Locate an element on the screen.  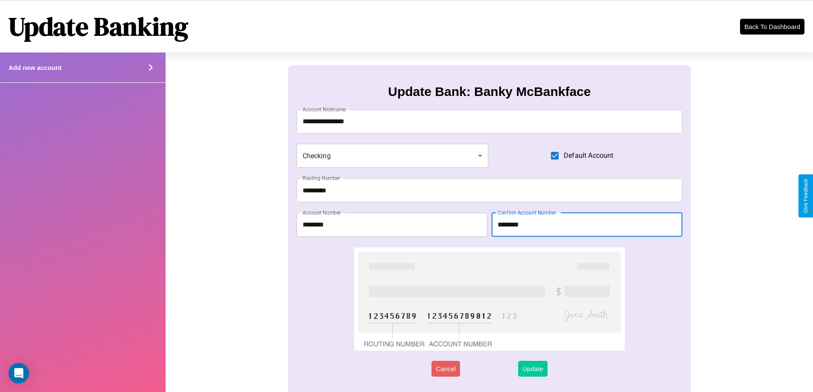
div: Give Feedback is located at coordinates (806, 196).